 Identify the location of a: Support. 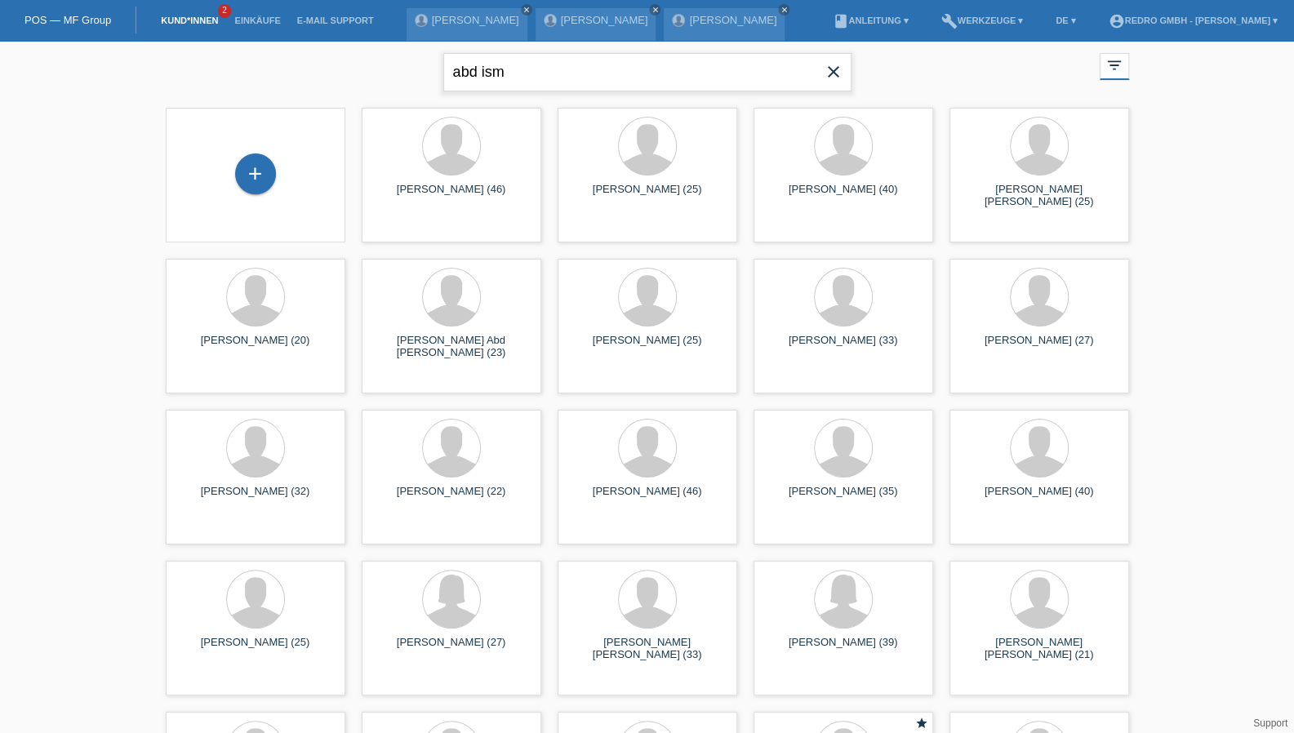
(1271, 723).